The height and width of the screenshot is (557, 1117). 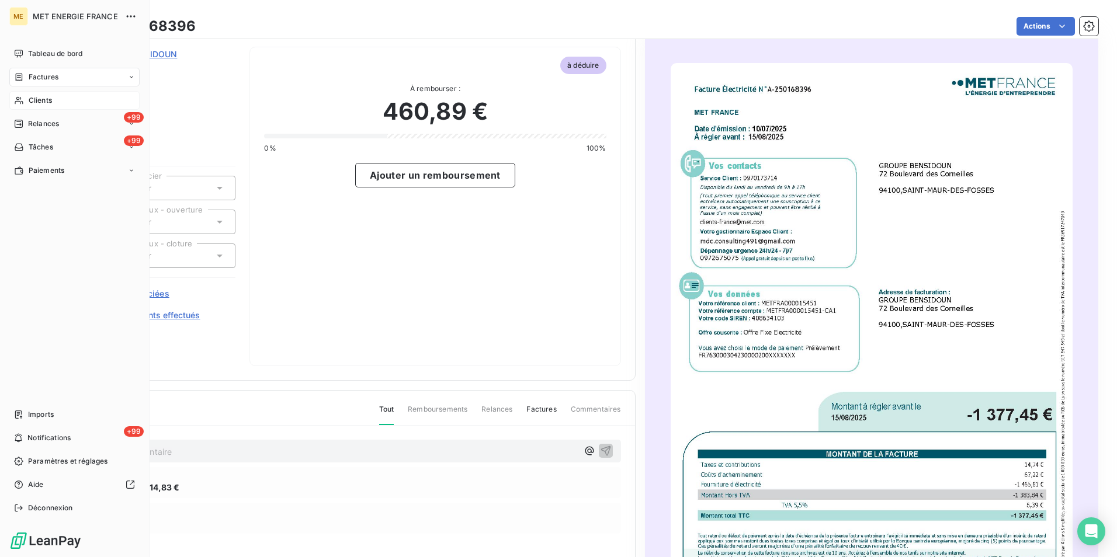 I want to click on a: Paramètres et réglages, so click(x=74, y=461).